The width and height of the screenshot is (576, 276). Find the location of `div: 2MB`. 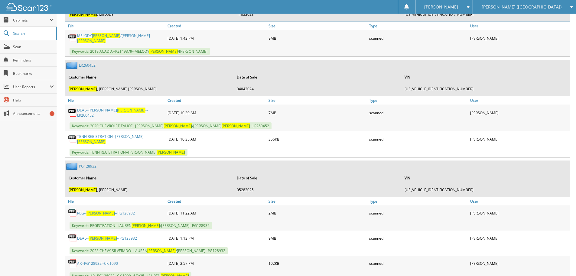

div: 2MB is located at coordinates (318, 213).